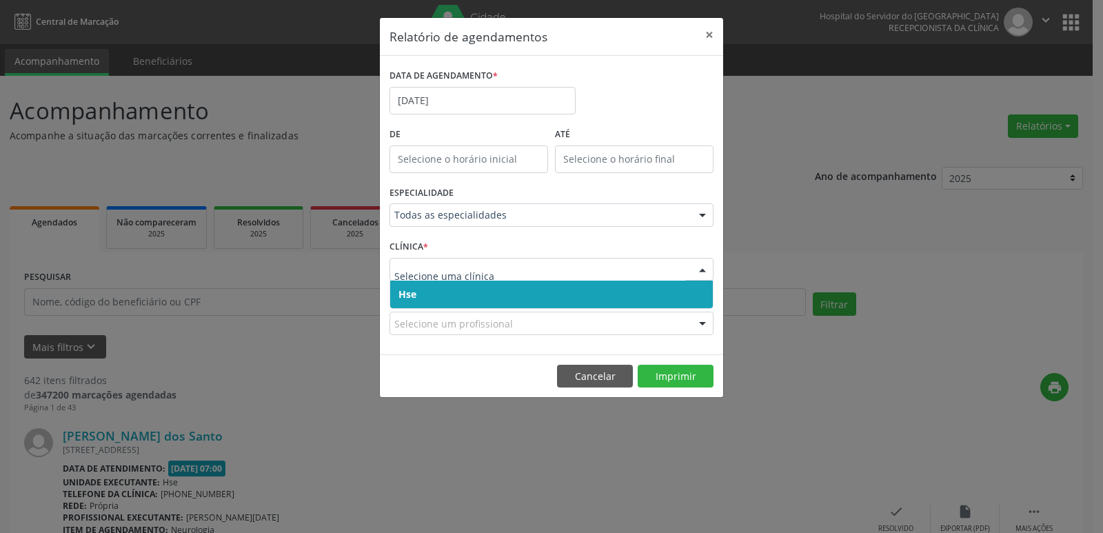 This screenshot has width=1103, height=533. I want to click on input: Selecione uma clínica, so click(540, 276).